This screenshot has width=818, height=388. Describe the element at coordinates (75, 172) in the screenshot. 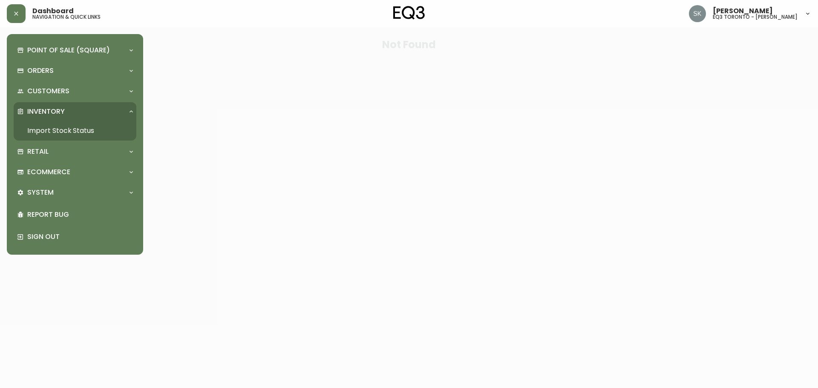

I see `div: Ecommerce` at that location.